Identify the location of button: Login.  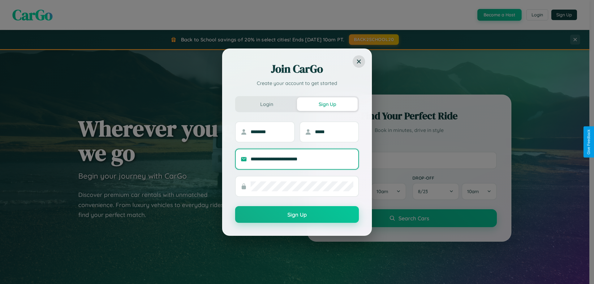
(267, 104).